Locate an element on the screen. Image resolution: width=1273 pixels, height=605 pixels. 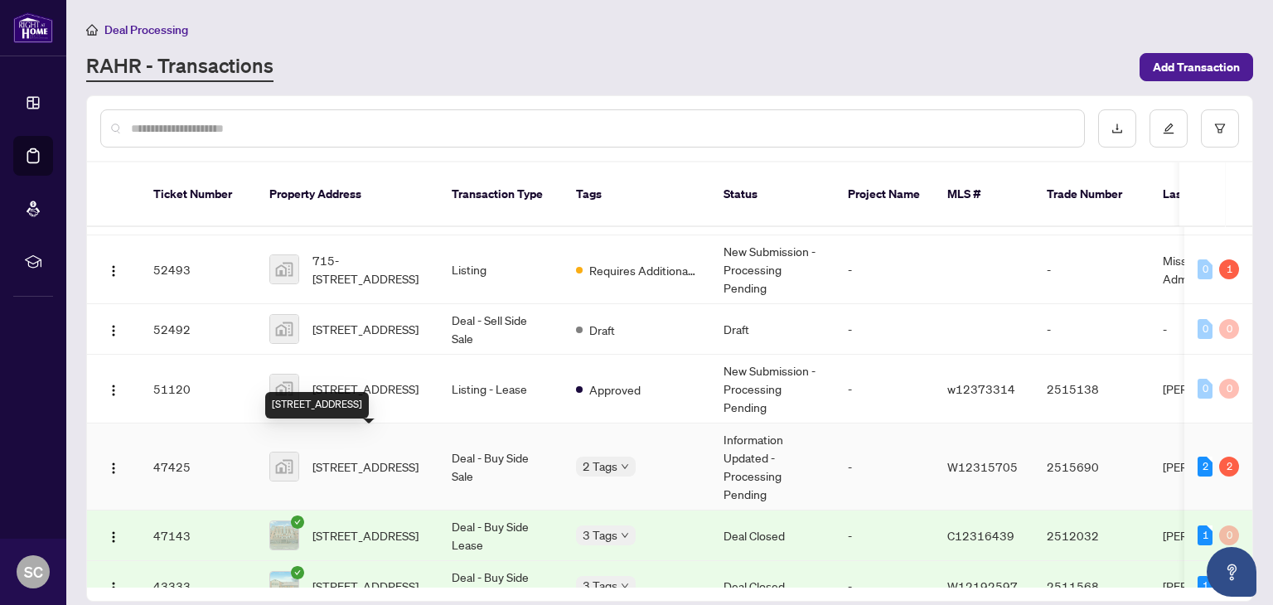
td: Deal - Buy Side Lease is located at coordinates (501, 536).